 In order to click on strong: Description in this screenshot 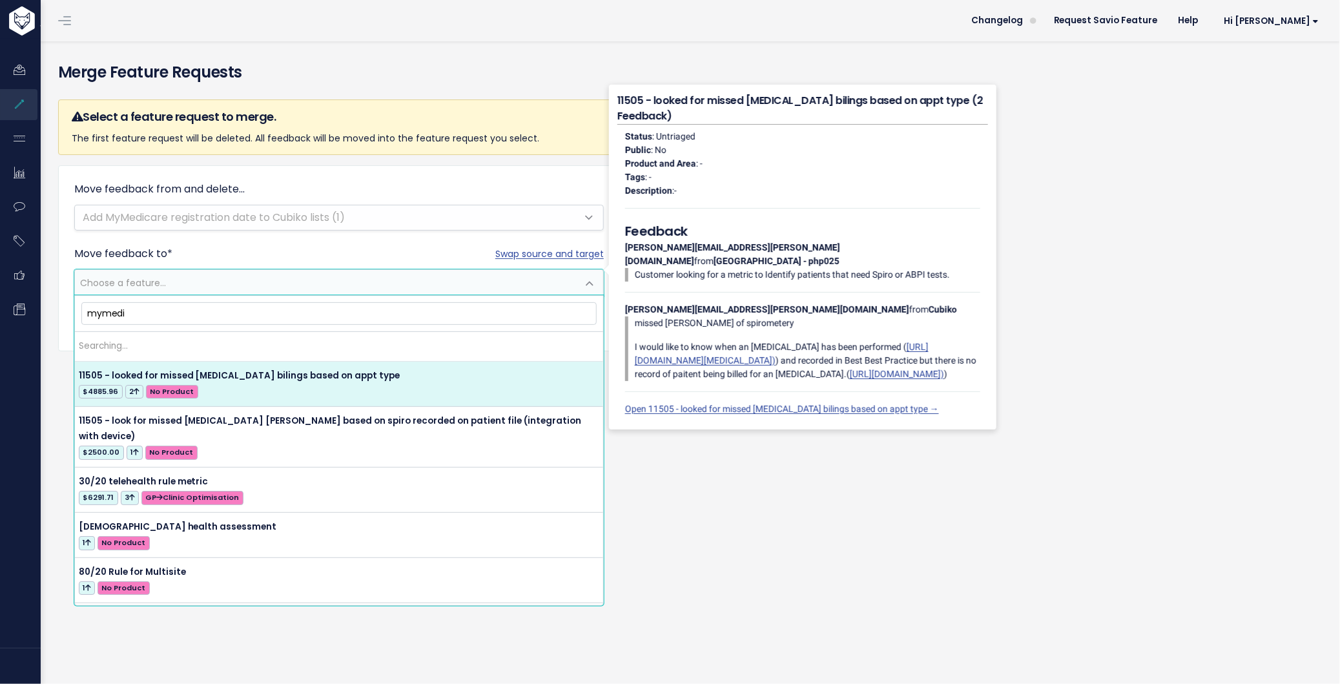, I will do `click(649, 191)`.